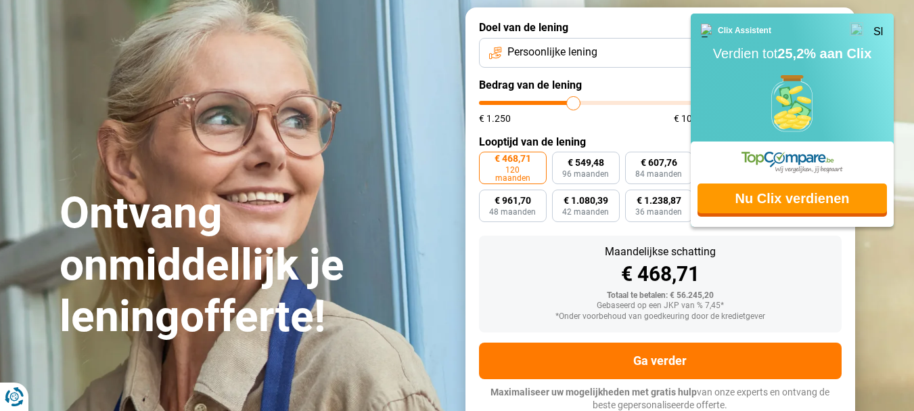 The height and width of the screenshot is (411, 914). I want to click on div: € 468,71, so click(660, 274).